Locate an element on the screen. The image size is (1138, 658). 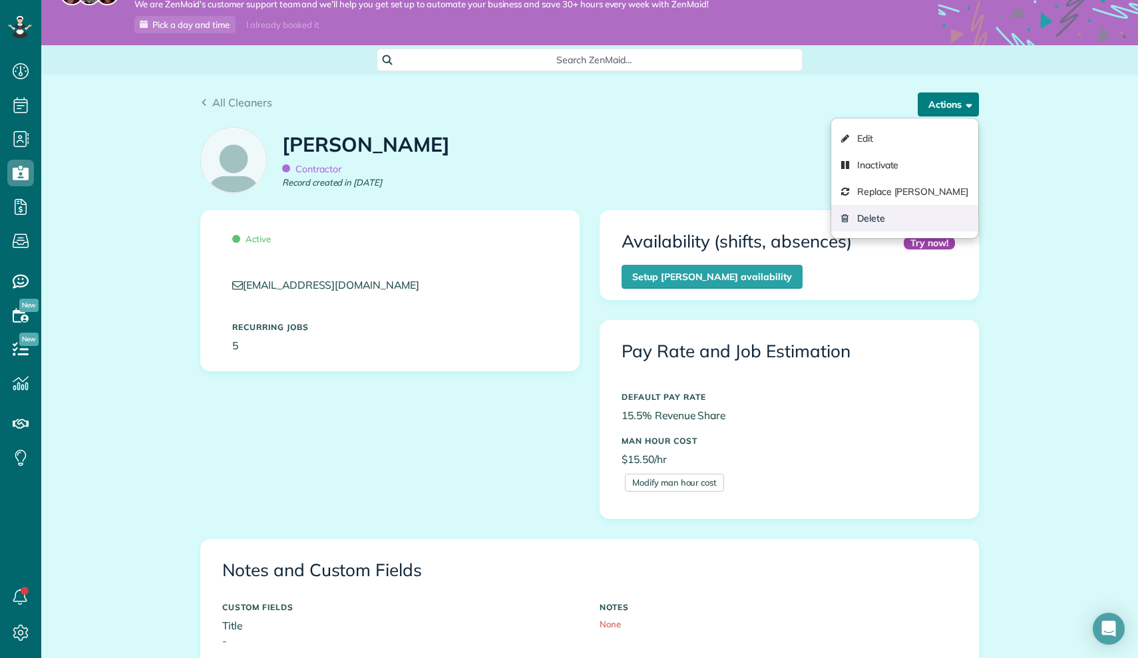
a: Edit is located at coordinates (904, 138).